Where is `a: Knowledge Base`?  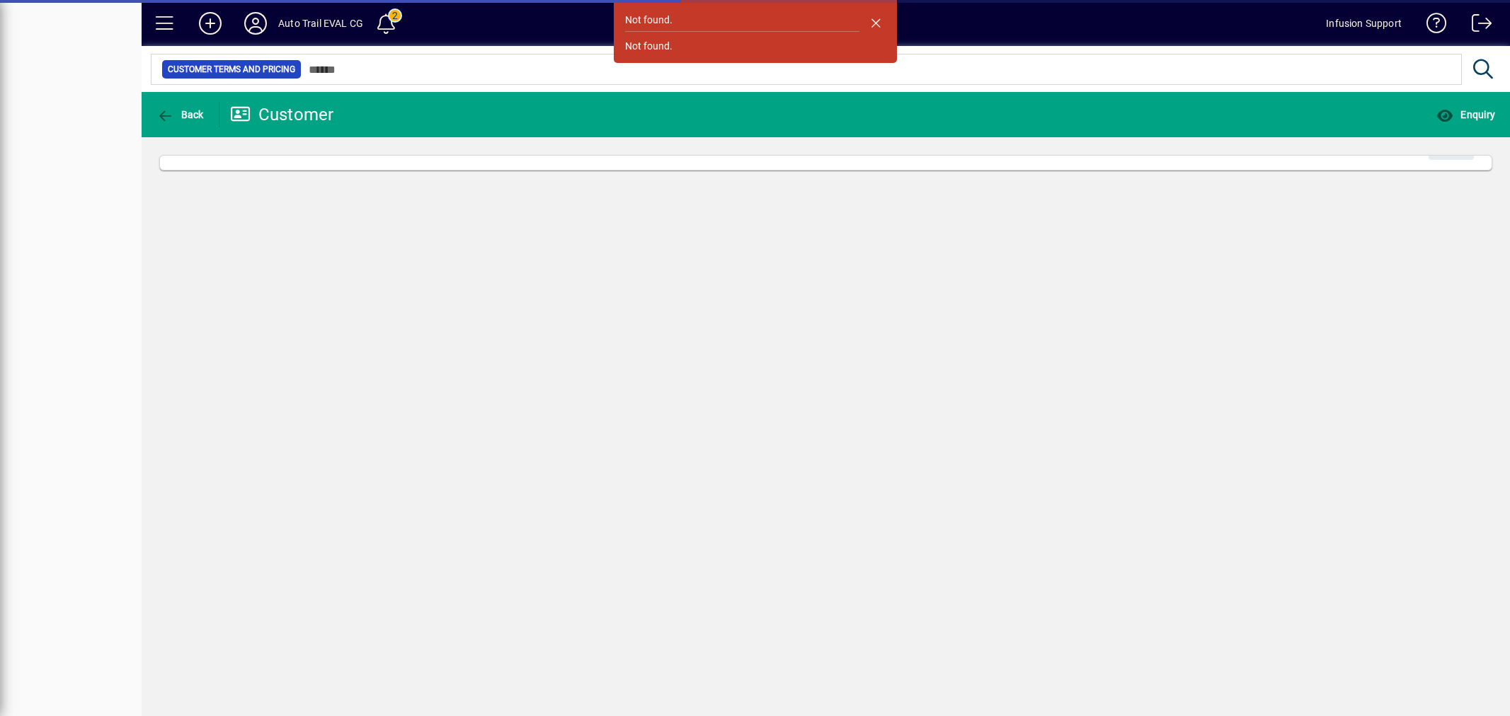 a: Knowledge Base is located at coordinates (1431, 25).